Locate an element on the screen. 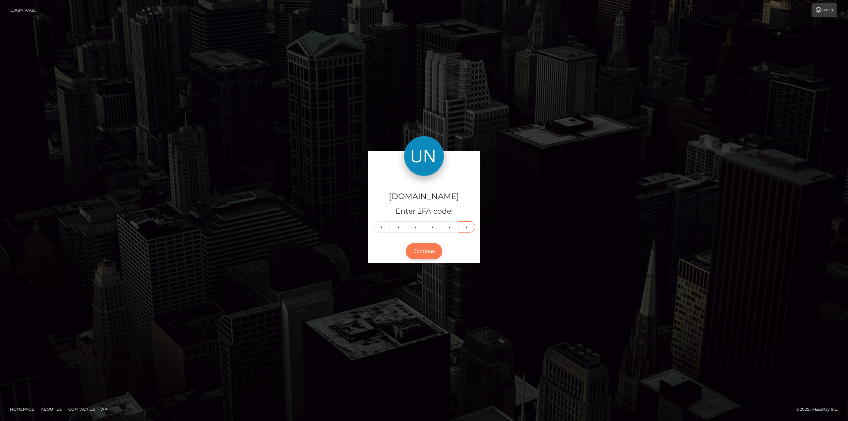  a: Login Page is located at coordinates (23, 10).